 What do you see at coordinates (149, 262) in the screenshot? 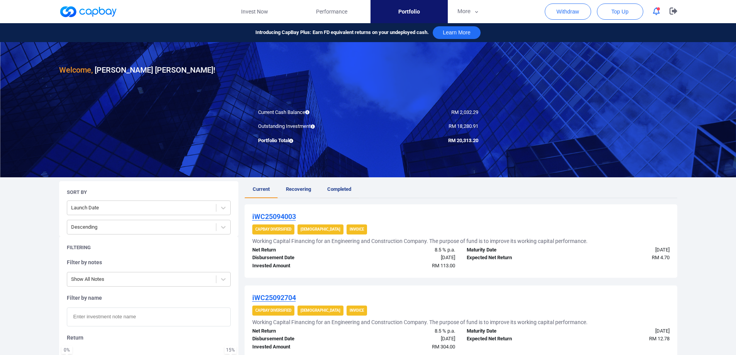
I see `h5: Filter by notes` at bounding box center [149, 262].